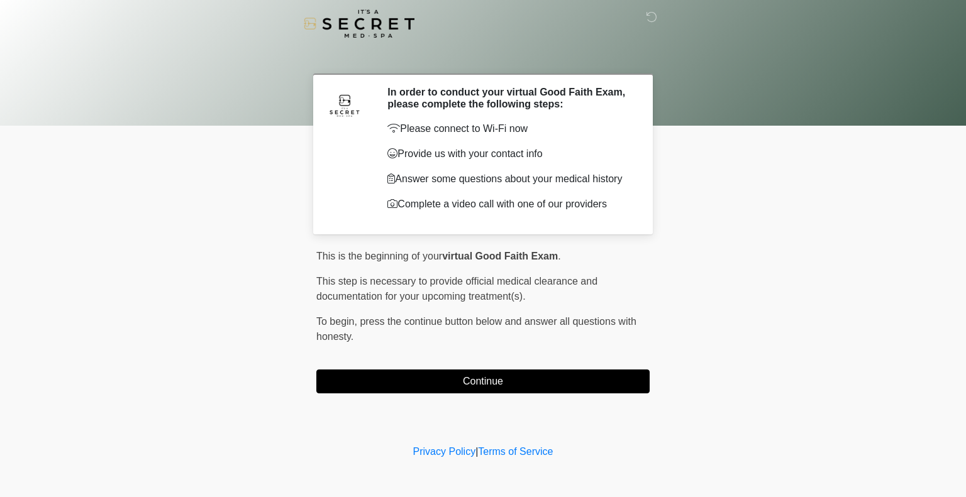 The width and height of the screenshot is (966, 497). Describe the element at coordinates (500, 256) in the screenshot. I see `strong: virtual Good Faith Exam` at that location.